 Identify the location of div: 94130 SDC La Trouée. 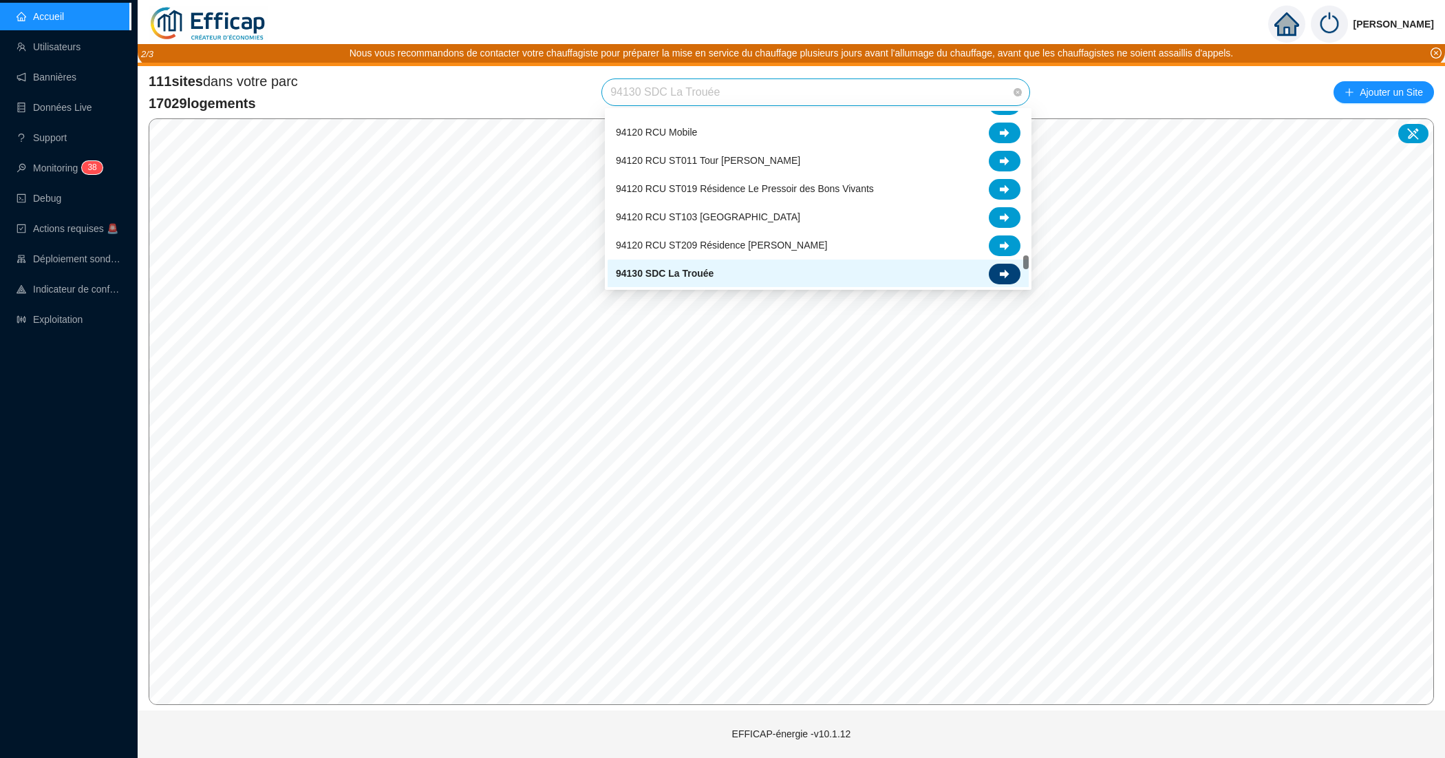
(818, 273).